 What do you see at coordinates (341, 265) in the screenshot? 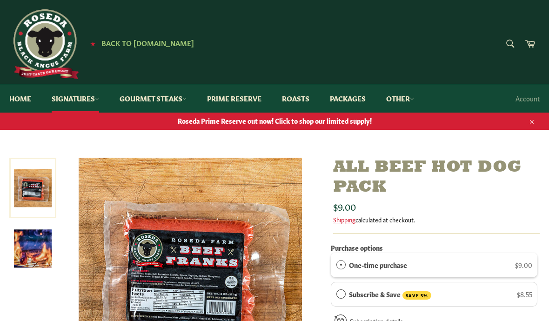
I see `div: One-time purchase` at bounding box center [341, 265].